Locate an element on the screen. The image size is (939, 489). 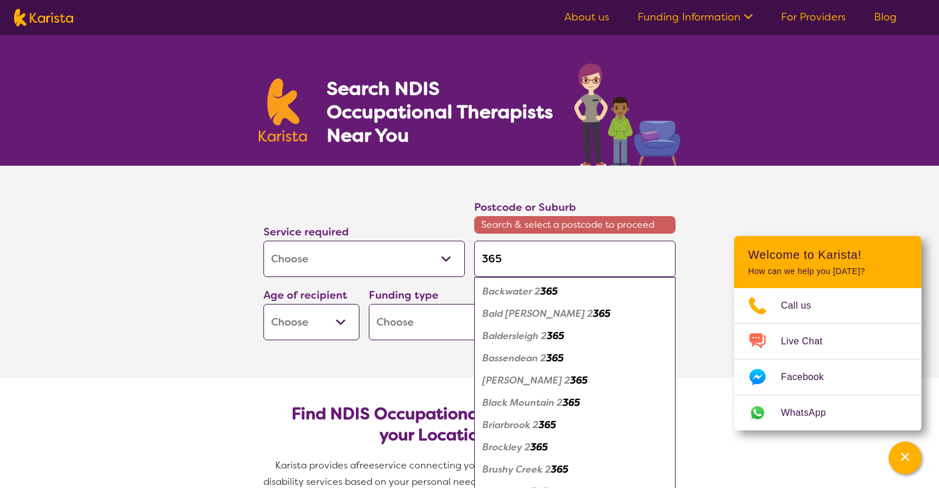
span: Search & select a postcode to proceed is located at coordinates (575, 225).